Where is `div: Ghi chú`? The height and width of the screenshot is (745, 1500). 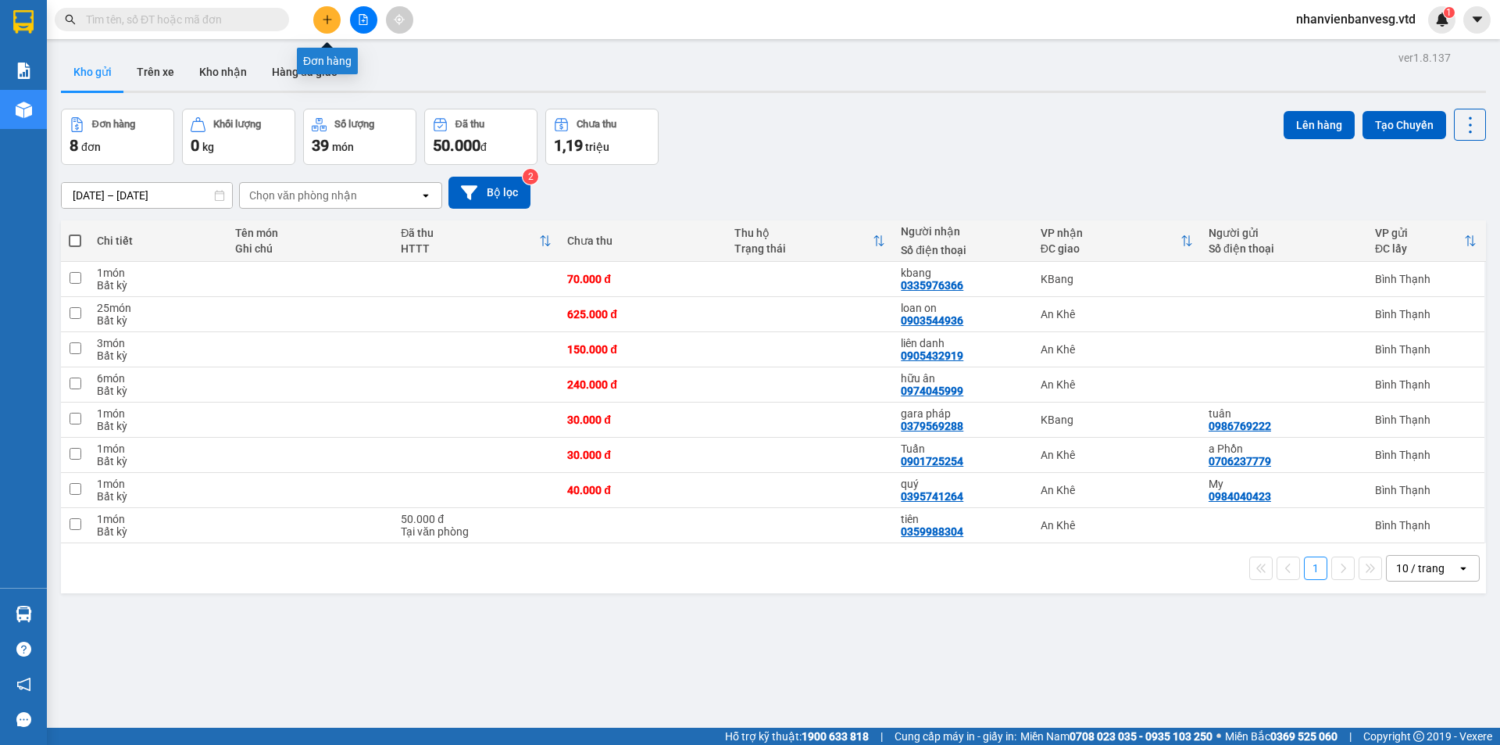
div: Ghi chú is located at coordinates (310, 248).